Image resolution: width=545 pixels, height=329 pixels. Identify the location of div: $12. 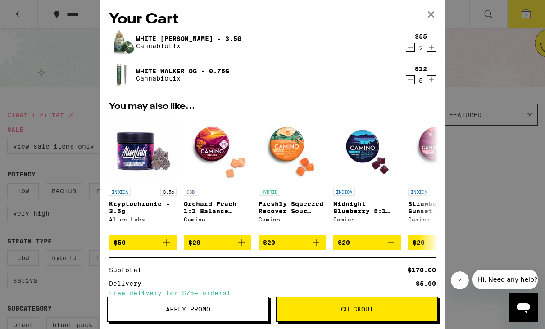
(421, 69).